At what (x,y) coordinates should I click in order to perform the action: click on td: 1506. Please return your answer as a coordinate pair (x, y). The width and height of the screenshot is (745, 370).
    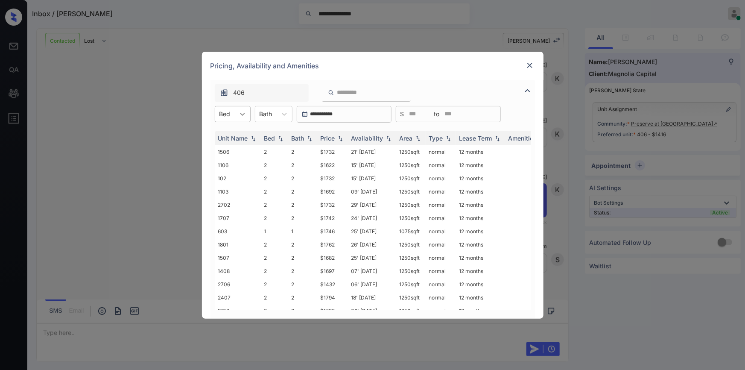
    Looking at the image, I should click on (238, 152).